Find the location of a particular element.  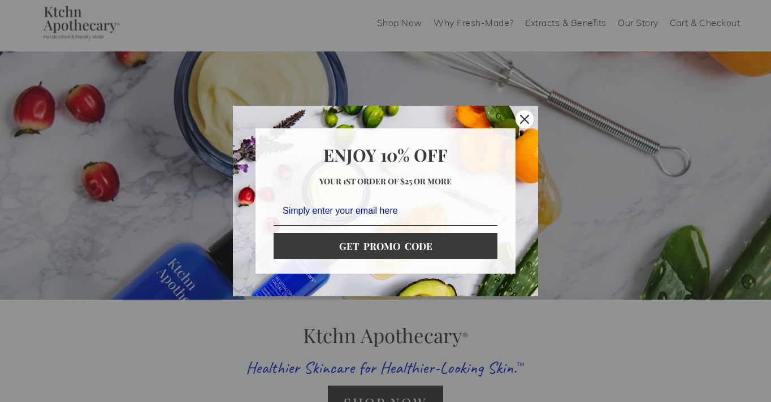

svg: close icon is located at coordinates (525, 119).